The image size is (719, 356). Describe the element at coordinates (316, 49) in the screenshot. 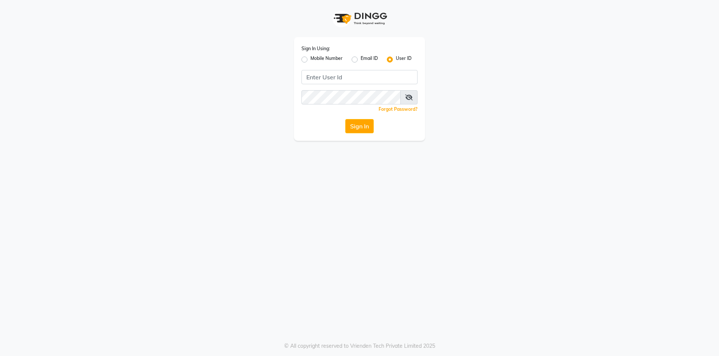

I see `label: Sign In Using:` at that location.